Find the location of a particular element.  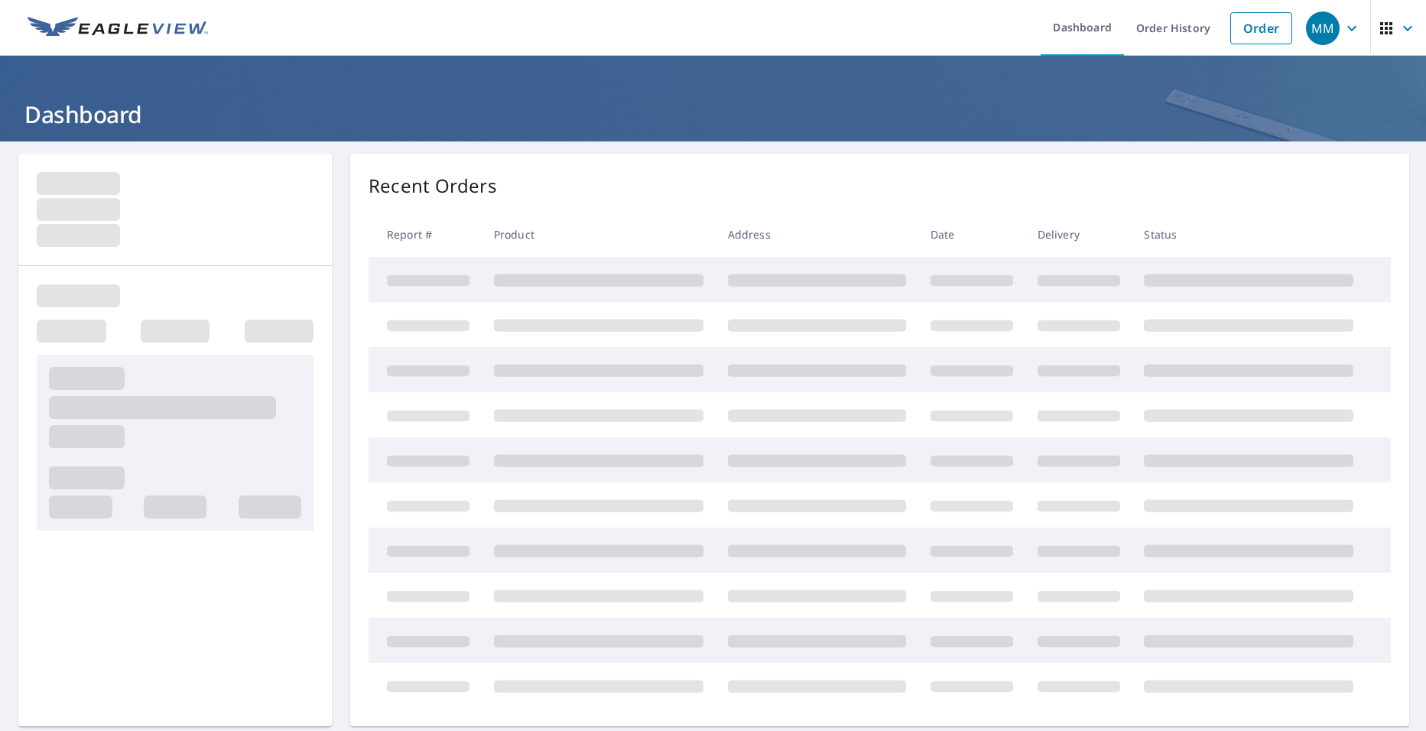

p: Recent Orders is located at coordinates (433, 186).